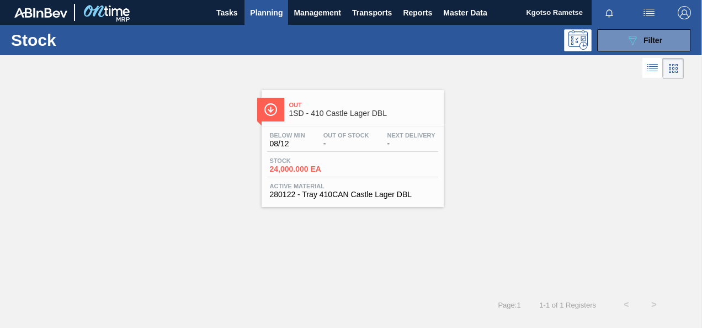 This screenshot has height=328, width=702. I want to click on span: Next Delivery, so click(411, 135).